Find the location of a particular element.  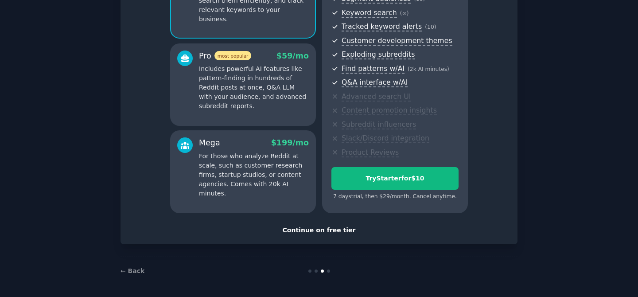

div: Try Starter for $10 is located at coordinates (395, 178).